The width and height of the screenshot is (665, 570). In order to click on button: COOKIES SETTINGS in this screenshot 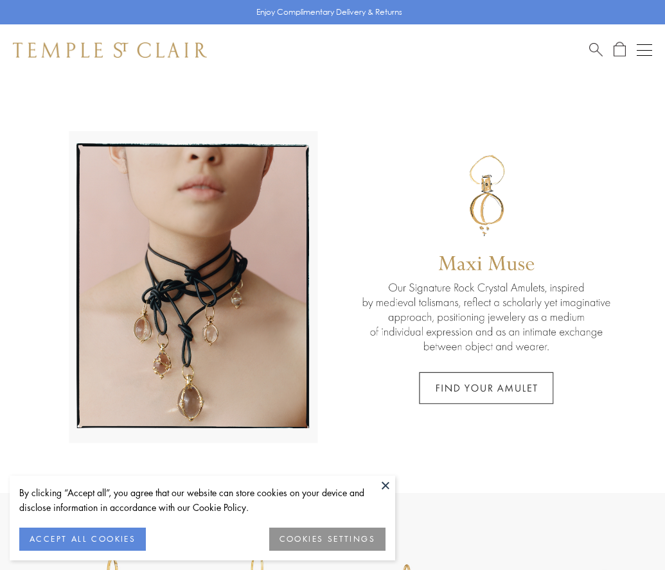, I will do `click(327, 540)`.